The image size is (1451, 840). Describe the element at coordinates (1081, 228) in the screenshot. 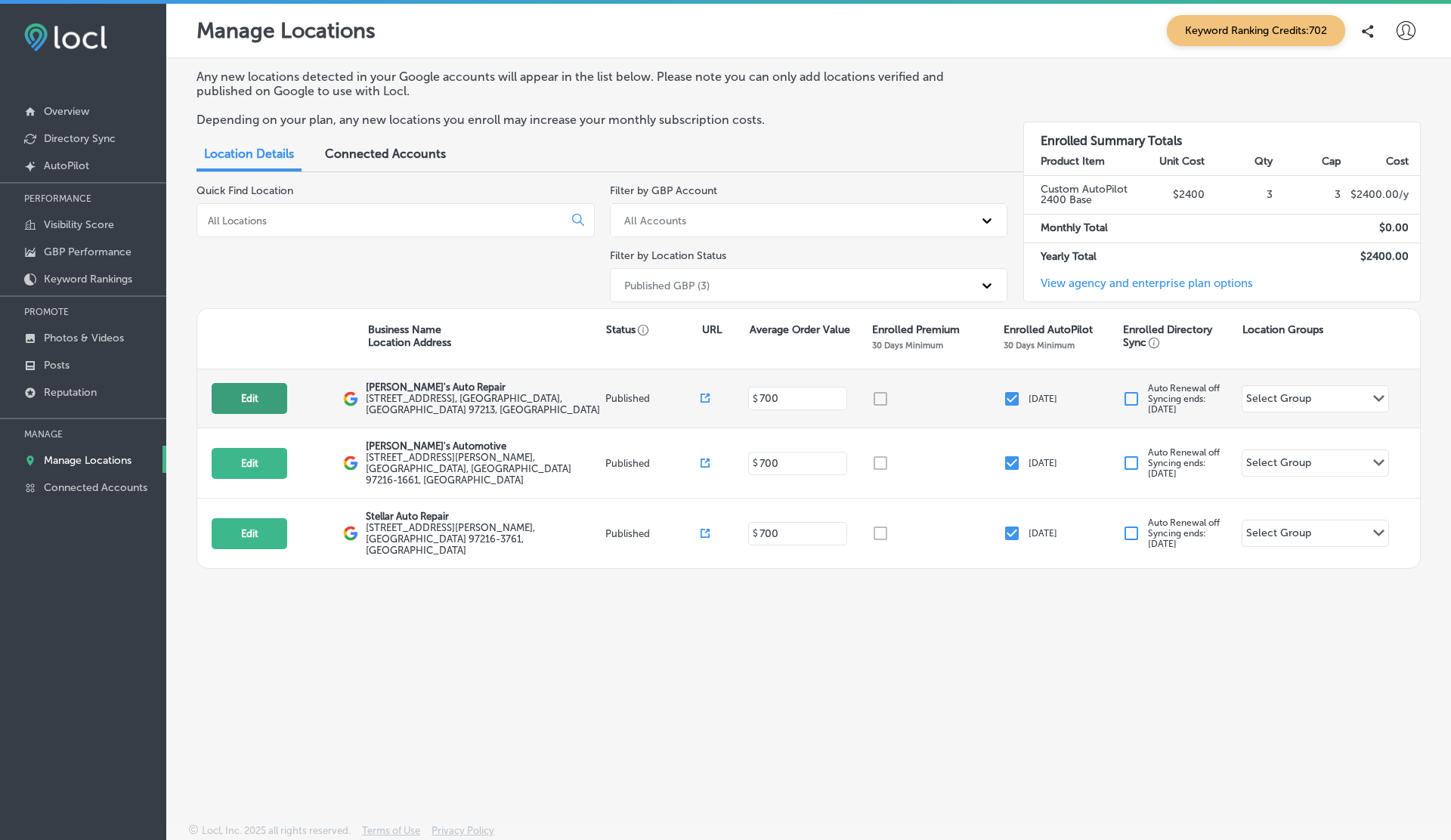

I see `td: Monthly Total` at that location.